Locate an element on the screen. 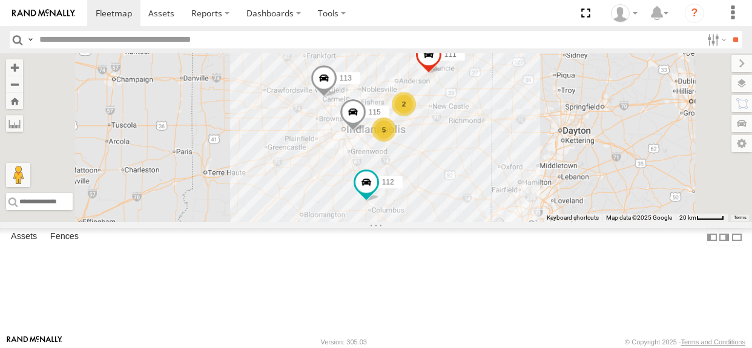 The width and height of the screenshot is (752, 348). label: Dock Summary Table to the Right is located at coordinates (724, 237).